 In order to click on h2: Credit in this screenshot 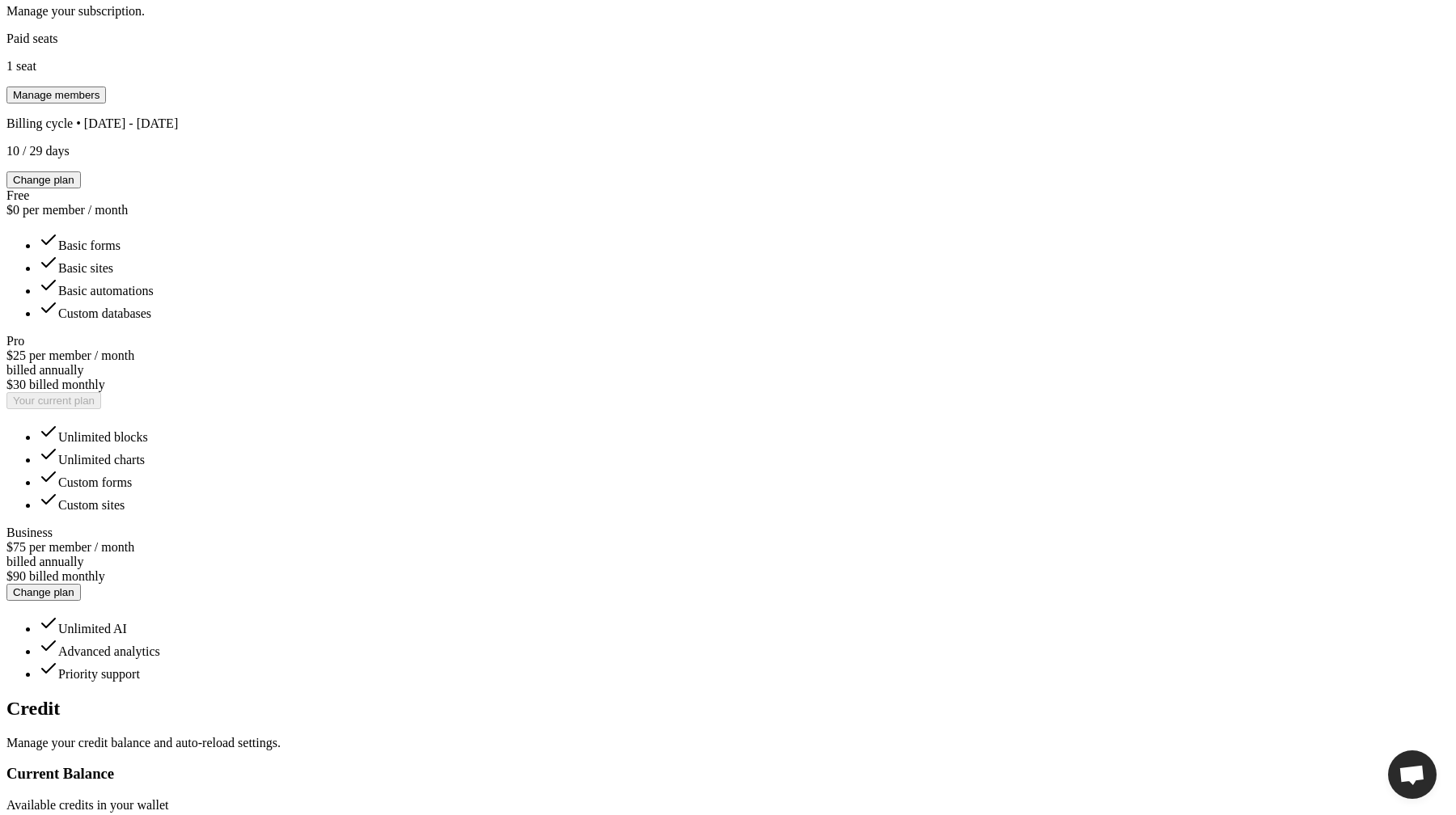, I will do `click(728, 708)`.